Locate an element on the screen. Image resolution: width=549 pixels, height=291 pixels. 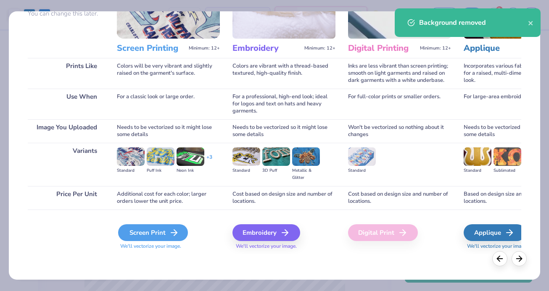
p: You can change this later. is located at coordinates (66, 13).